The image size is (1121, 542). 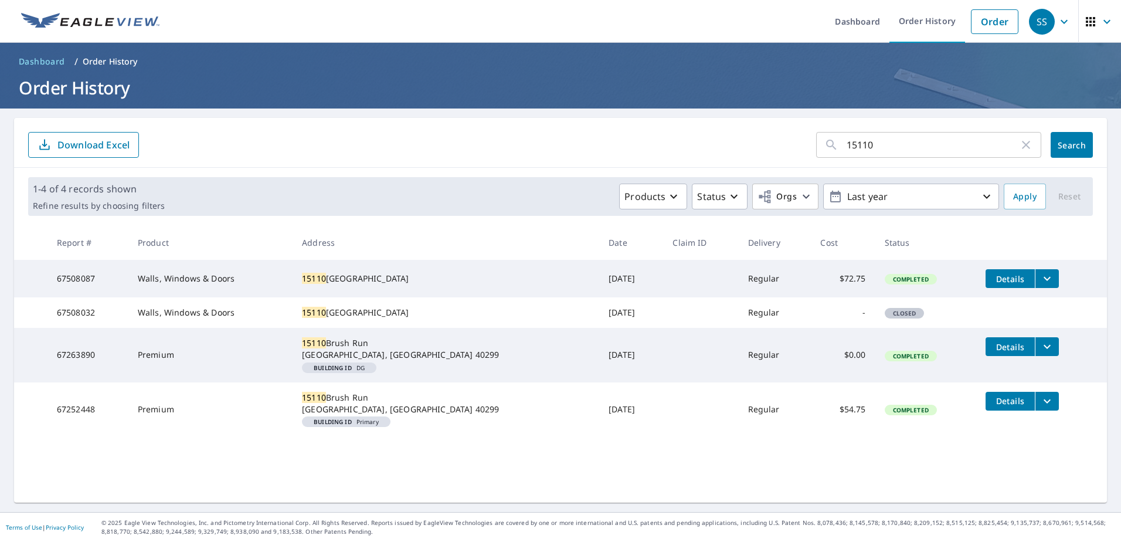 What do you see at coordinates (24, 527) in the screenshot?
I see `a: Terms of Use` at bounding box center [24, 527].